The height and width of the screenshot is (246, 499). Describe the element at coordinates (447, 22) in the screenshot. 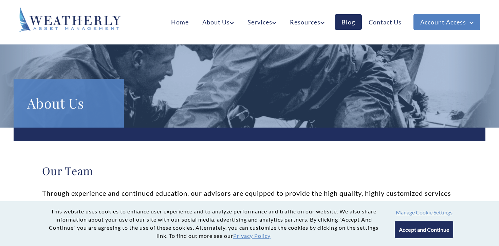

I see `a: Account Access` at that location.